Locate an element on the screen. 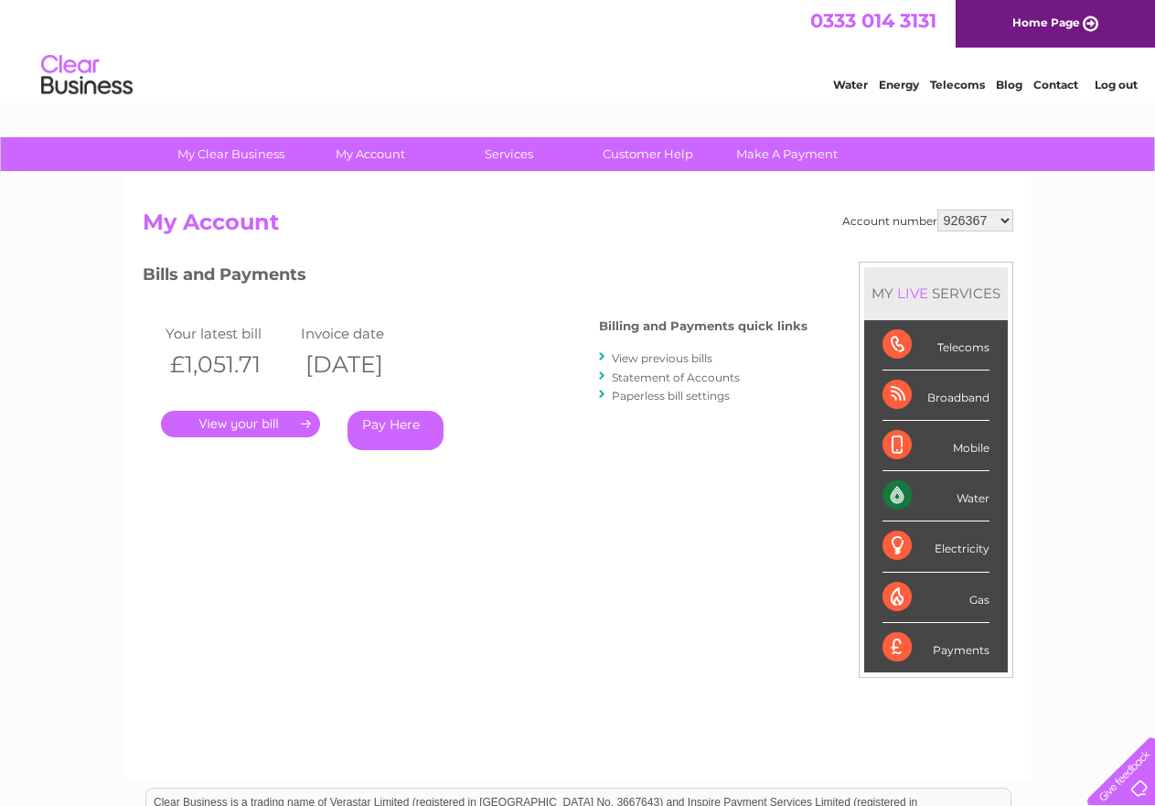 The width and height of the screenshot is (1155, 806). h2: My Account is located at coordinates (578, 227).